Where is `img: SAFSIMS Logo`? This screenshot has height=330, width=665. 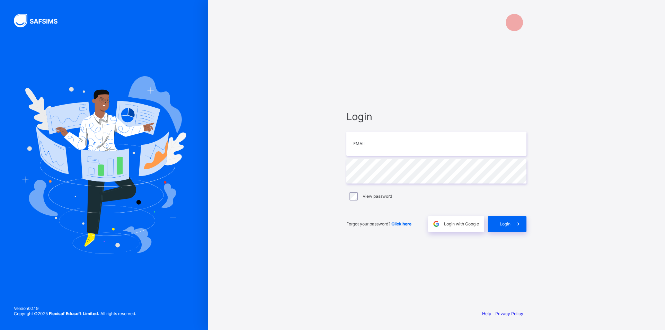
img: SAFSIMS Logo is located at coordinates (40, 20).